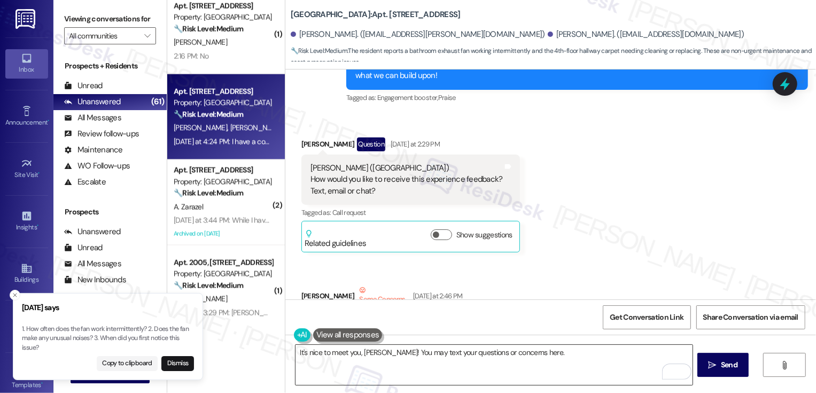  What do you see at coordinates (127, 363) in the screenshot?
I see `button: Copy to clipboard` at bounding box center [127, 363].